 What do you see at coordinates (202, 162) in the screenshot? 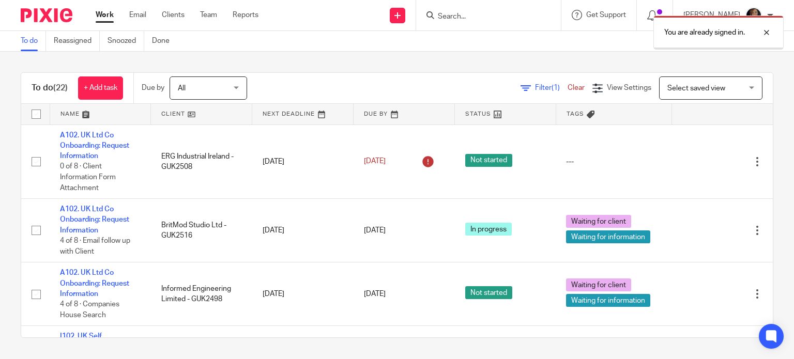
I see `td: ERG Industrial Ireland - GUK2508` at bounding box center [202, 162].